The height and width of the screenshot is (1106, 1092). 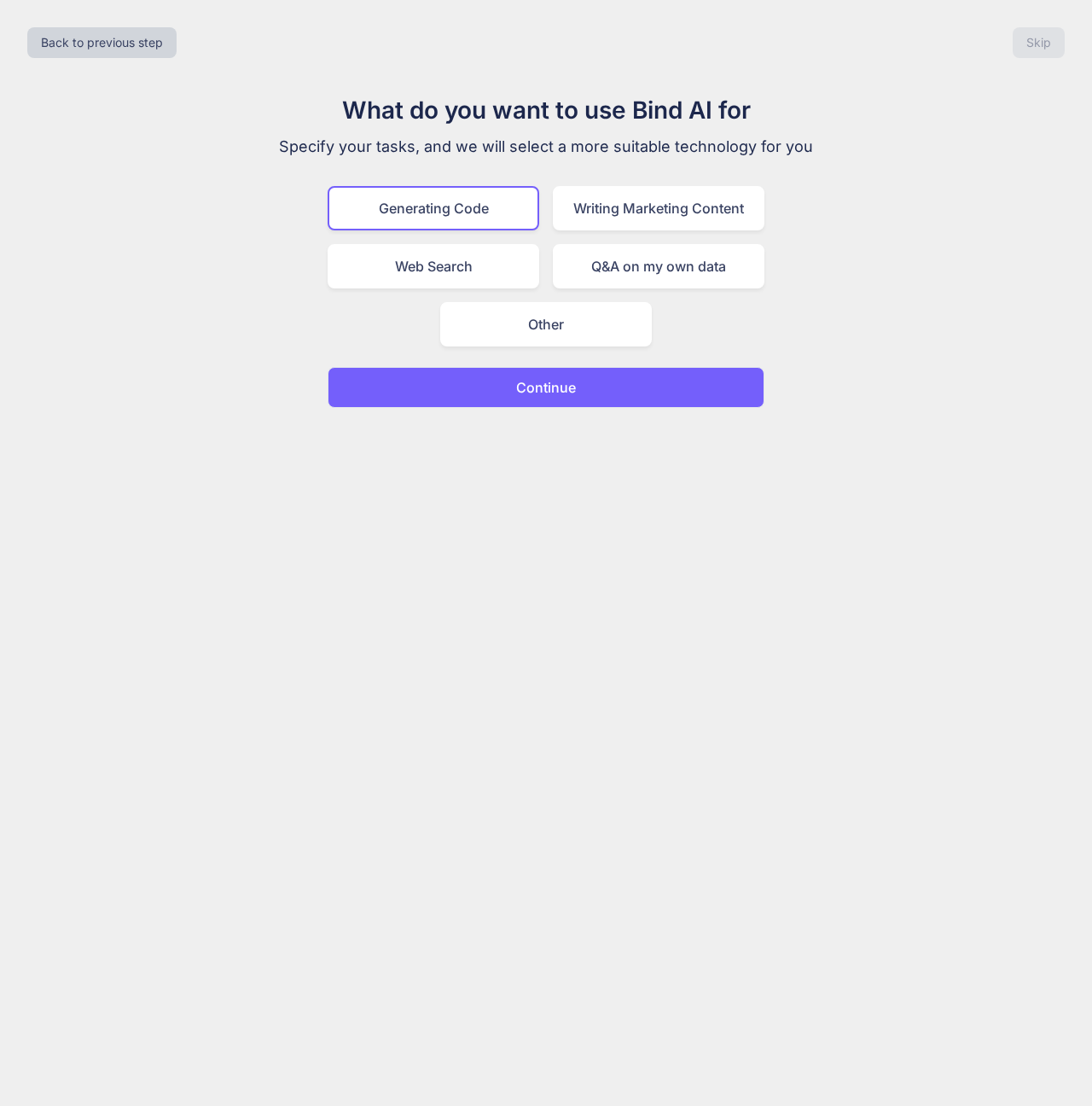 What do you see at coordinates (433, 208) in the screenshot?
I see `div: Generating Code` at bounding box center [433, 208].